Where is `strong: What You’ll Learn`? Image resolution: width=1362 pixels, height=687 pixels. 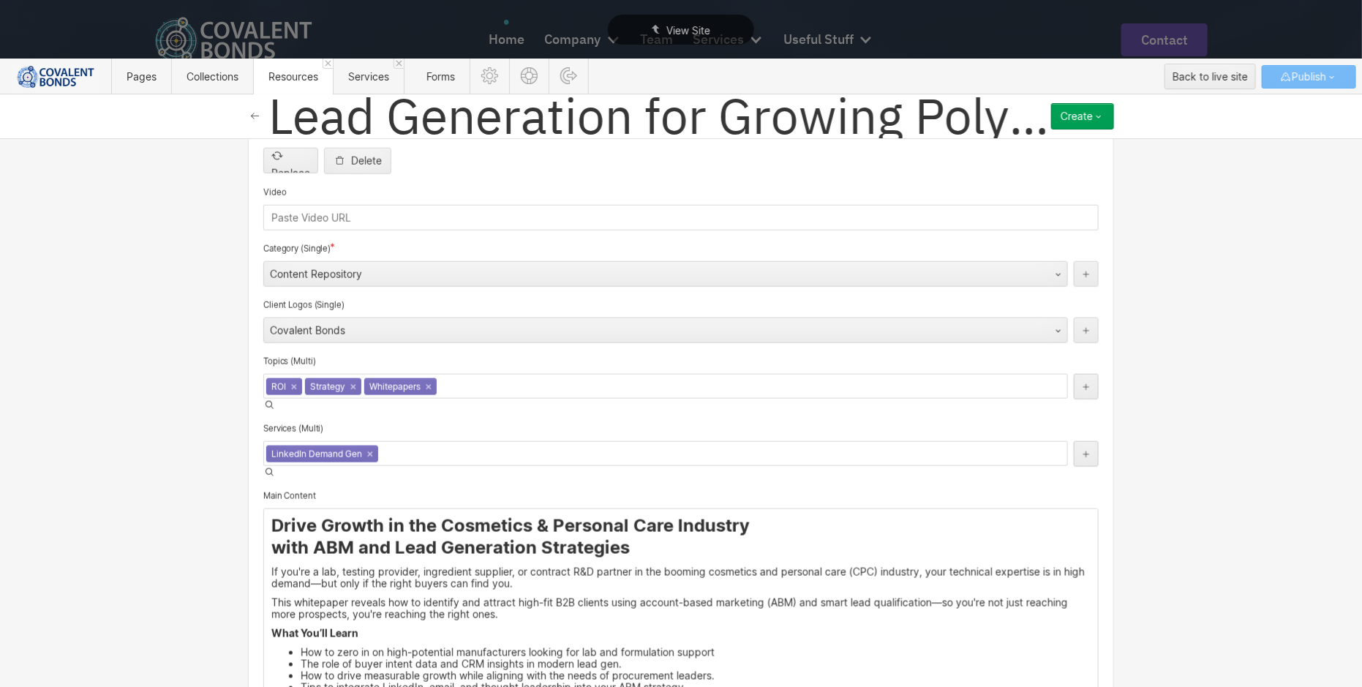 strong: What You’ll Learn is located at coordinates (315, 633).